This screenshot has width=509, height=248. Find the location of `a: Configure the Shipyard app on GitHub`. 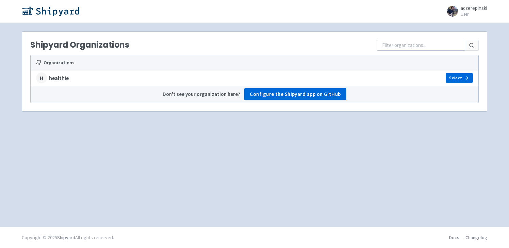

a: Configure the Shipyard app on GitHub is located at coordinates (295, 94).